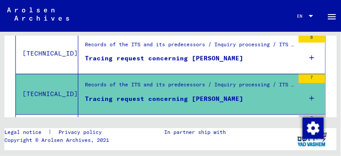  Describe the element at coordinates (332, 17) in the screenshot. I see `mat-icon: Side nav toggle icon` at that location.